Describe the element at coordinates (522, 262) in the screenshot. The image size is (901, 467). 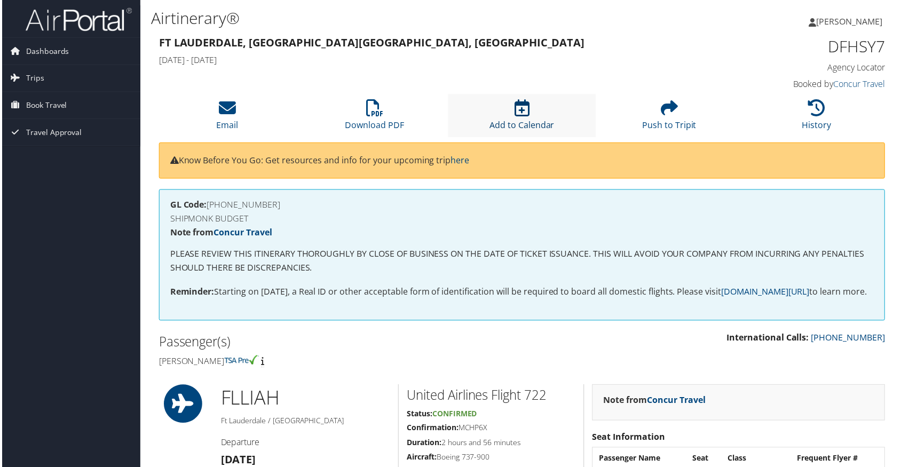
I see `p: PLEASE REVIEW THIS ITINERARY THOROUGHLY BY CLOSE OF BUSINESS ON THE DATE OF TICKET ISSUANCE. THIS...` at that location.